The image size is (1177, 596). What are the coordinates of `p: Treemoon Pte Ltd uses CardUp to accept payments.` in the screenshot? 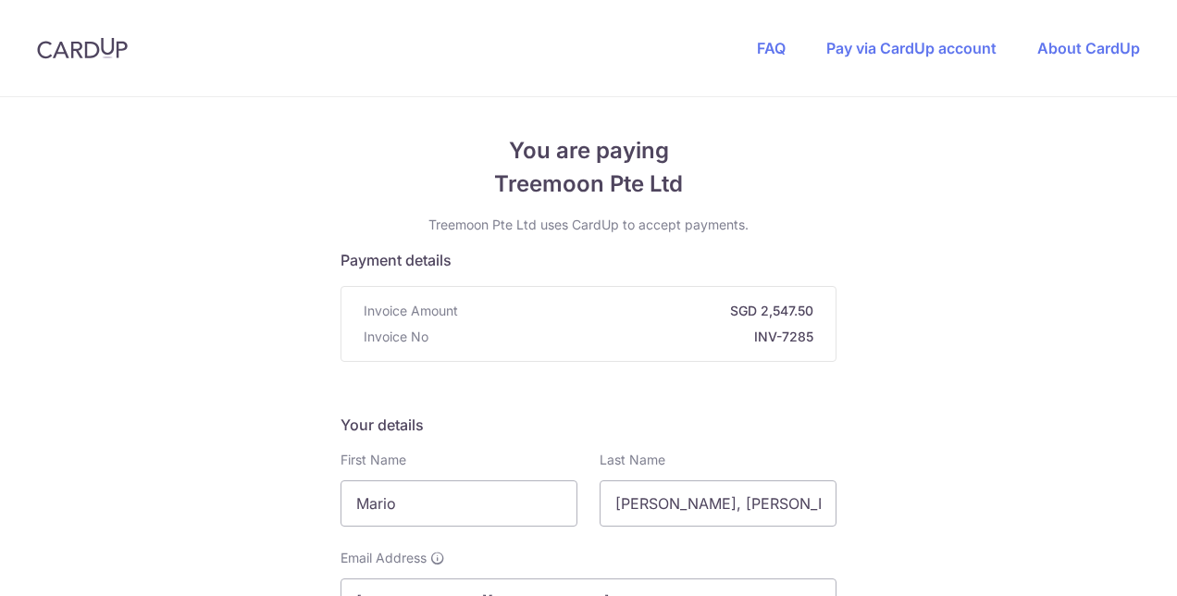 It's located at (589, 225).